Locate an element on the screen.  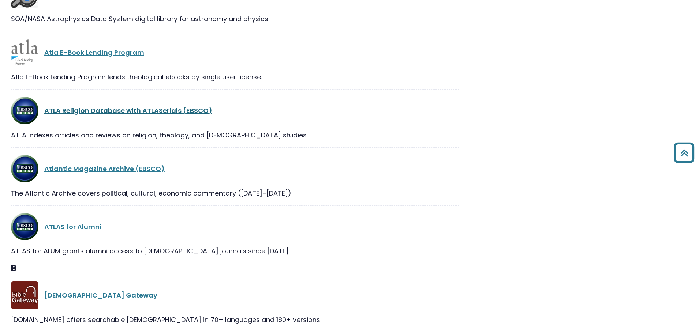
div: Atla E-Book Lending Program lends theological ebooks by single user license. is located at coordinates (235, 77).